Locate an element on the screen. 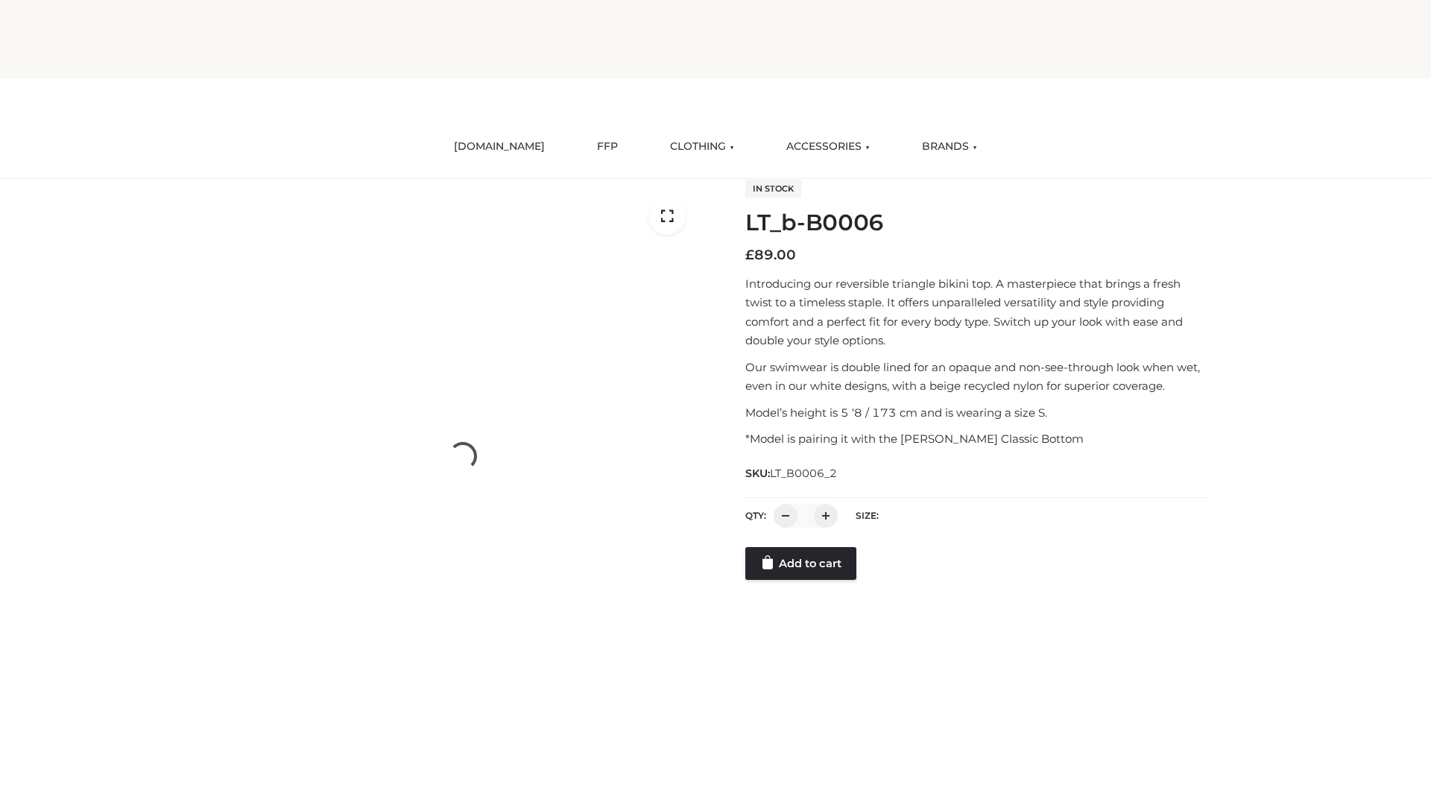 This screenshot has height=805, width=1431. a: Add to cart is located at coordinates (800, 563).